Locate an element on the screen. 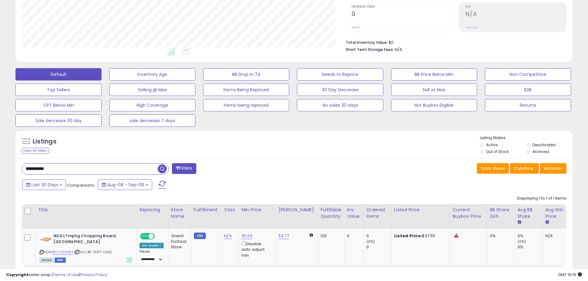  button: Aug-08 - Sep-06 is located at coordinates (125, 185).